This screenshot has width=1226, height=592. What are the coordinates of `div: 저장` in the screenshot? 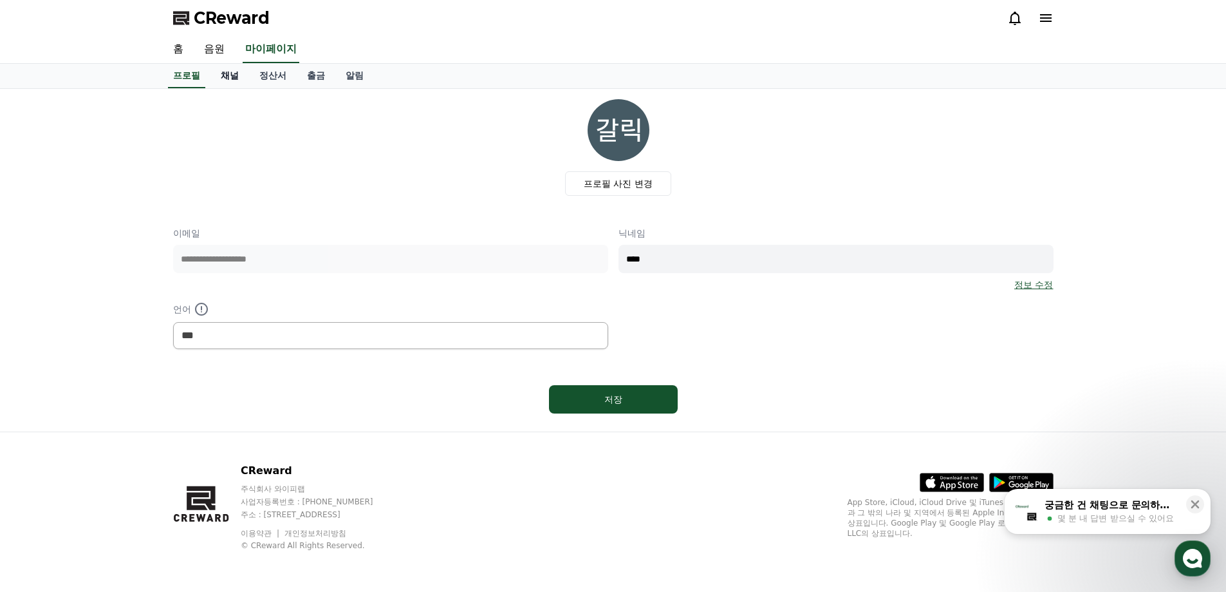 It's located at (614, 399).